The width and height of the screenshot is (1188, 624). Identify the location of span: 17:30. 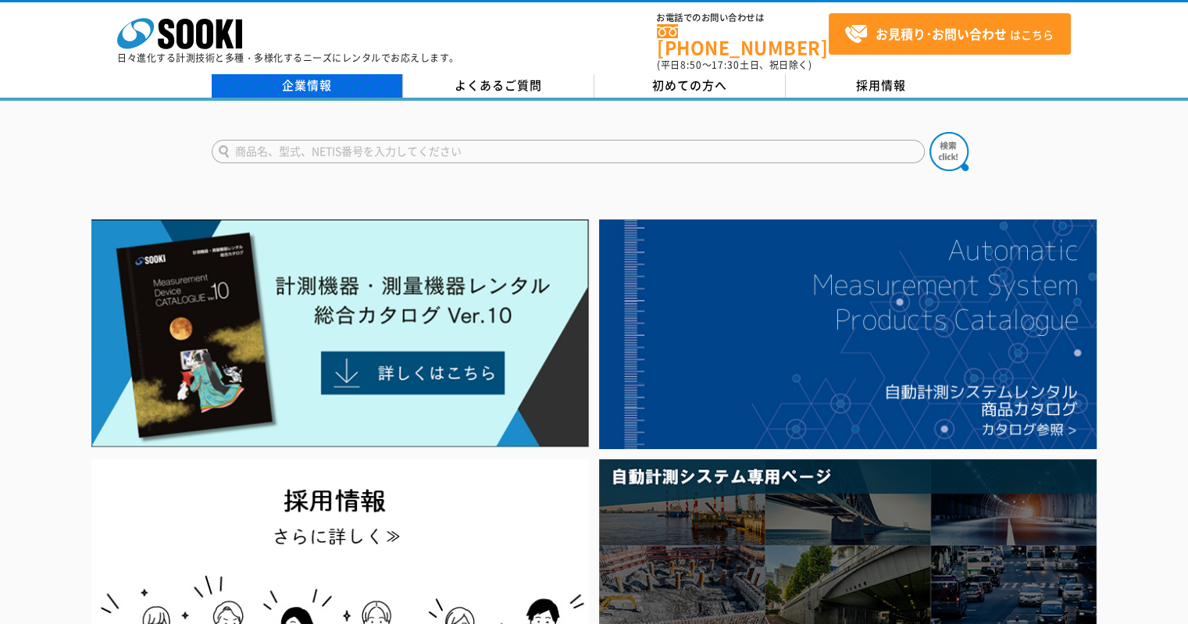
(726, 65).